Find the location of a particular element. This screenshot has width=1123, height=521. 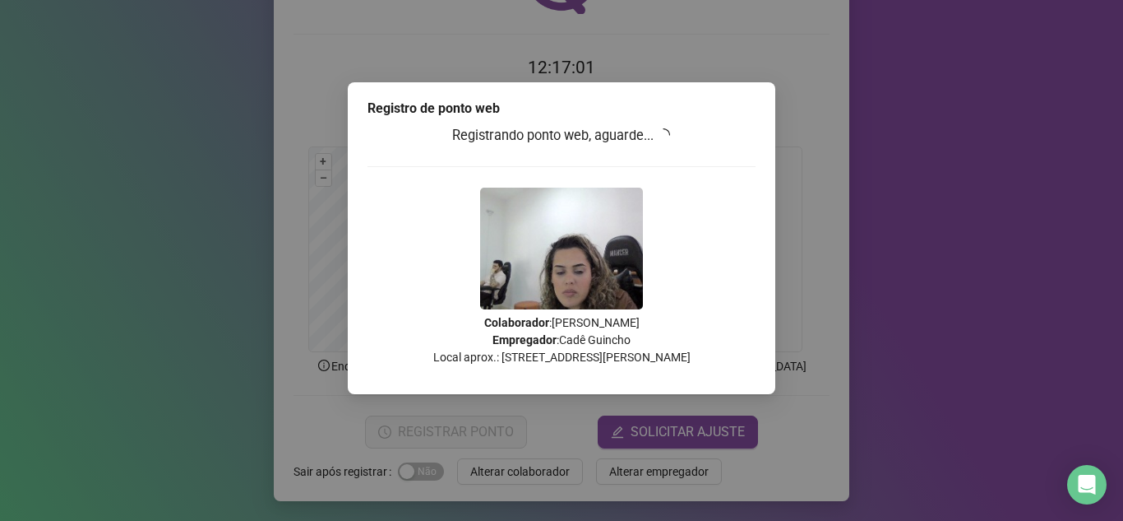

strong: Colaborador is located at coordinates (516, 322).